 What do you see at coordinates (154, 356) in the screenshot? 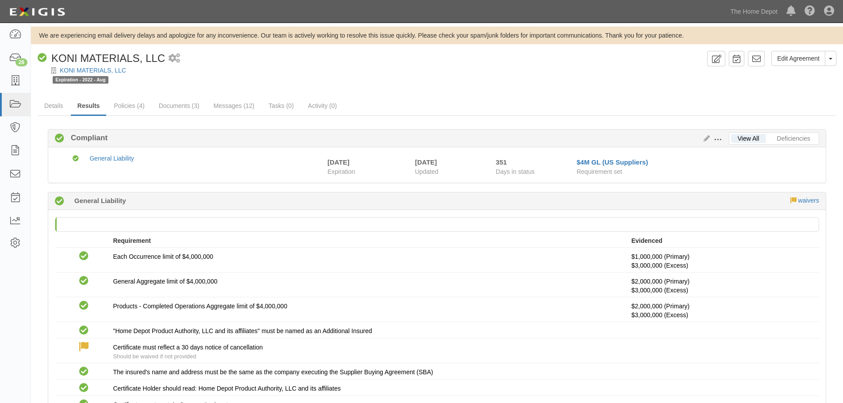
I see `span: Should be waived if not provided` at bounding box center [154, 356].